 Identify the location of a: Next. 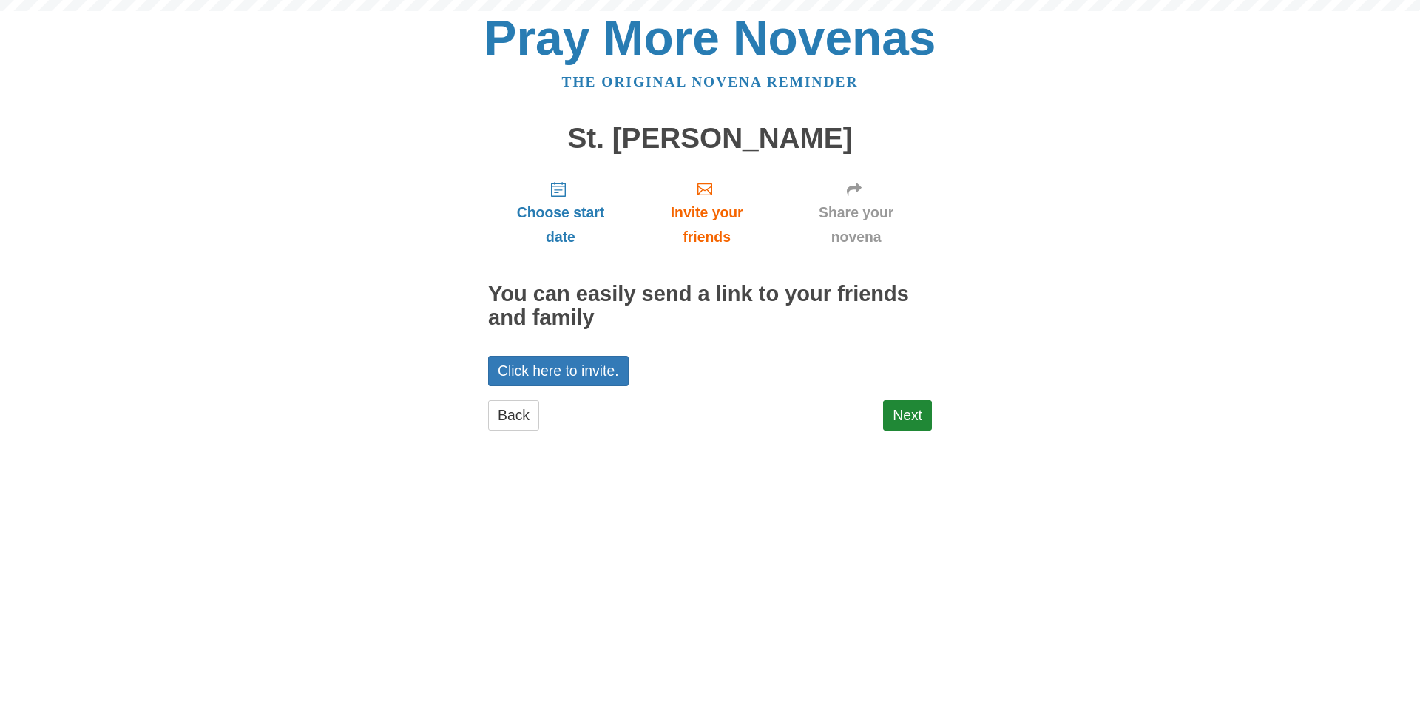
(908, 415).